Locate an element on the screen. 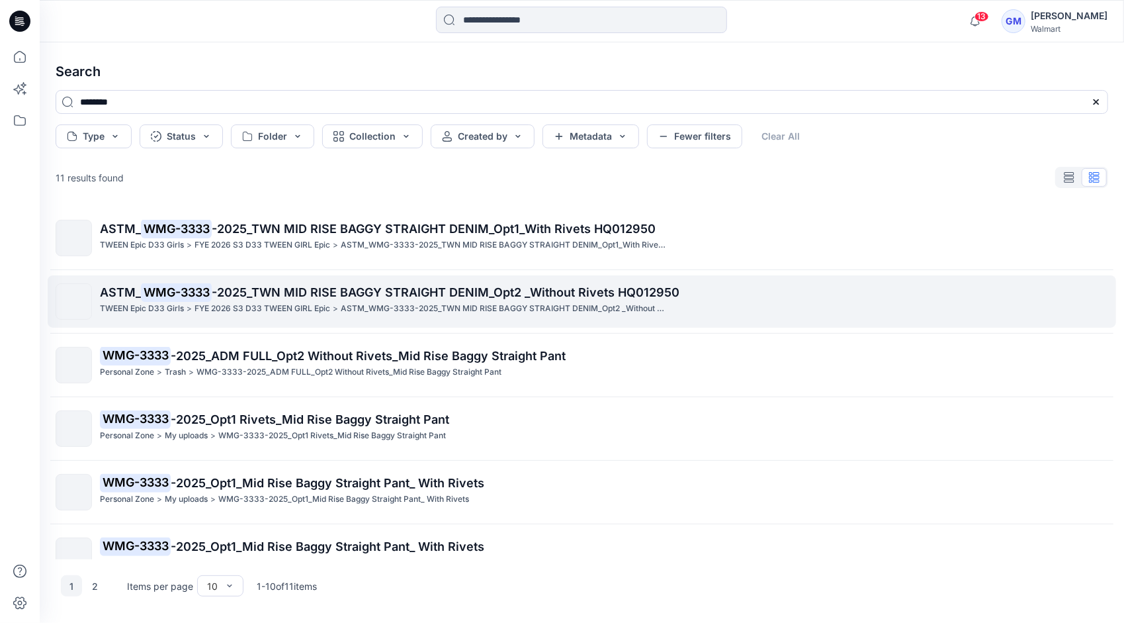 The width and height of the screenshot is (1124, 623). p: Items per page is located at coordinates (160, 586).